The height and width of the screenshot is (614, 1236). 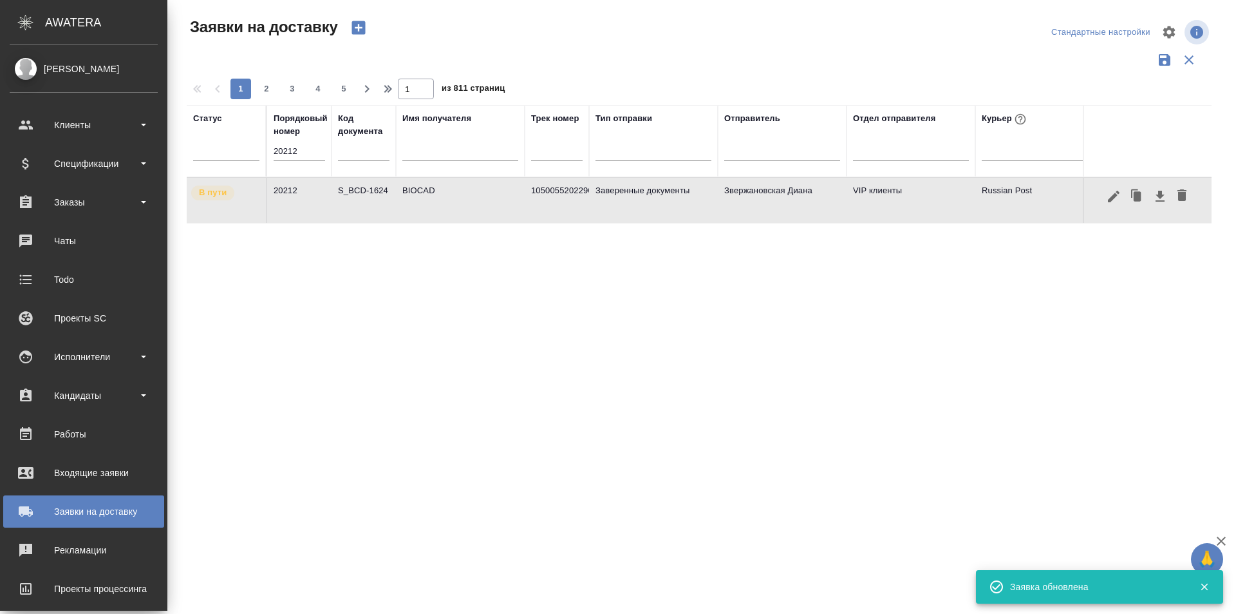 I want to click on button: Сохранить фильтры, so click(x=1165, y=60).